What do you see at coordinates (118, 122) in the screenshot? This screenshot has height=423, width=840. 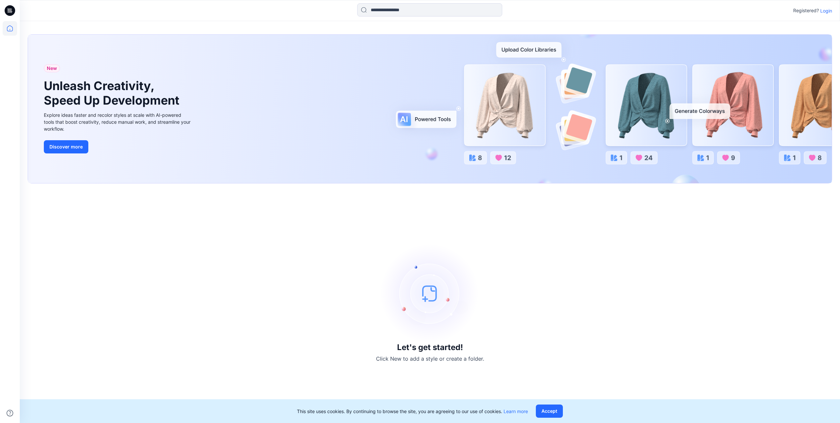 I see `div: Explore ideas faster and recolor styles at scale with AI-powered tools that boost creativity, red...` at bounding box center [118, 122].